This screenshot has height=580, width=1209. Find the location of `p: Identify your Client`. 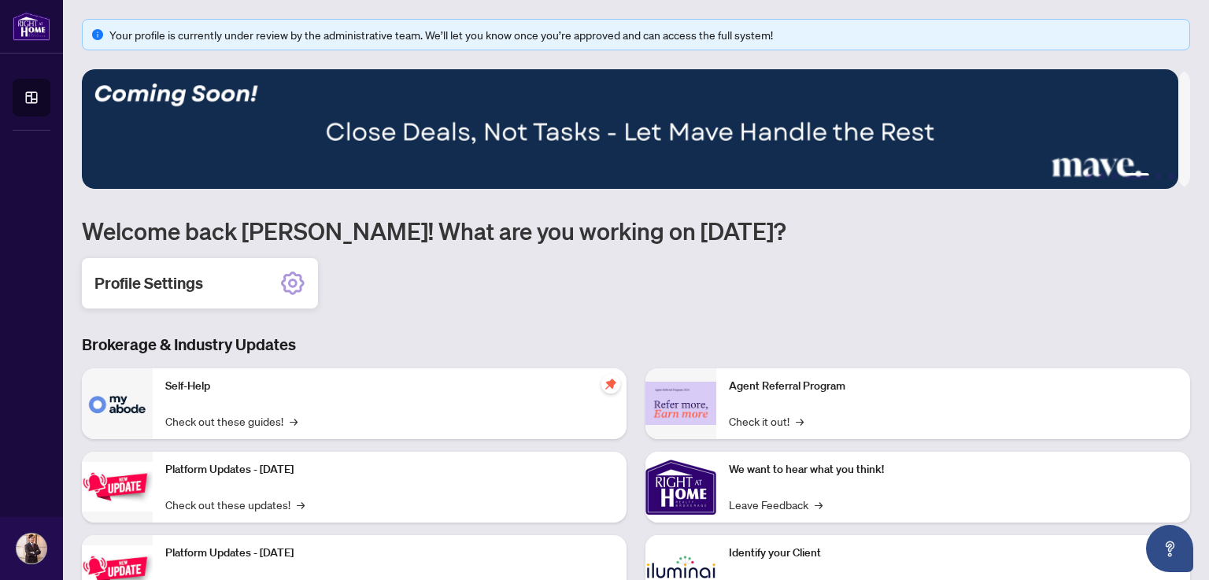

p: Identify your Client is located at coordinates (953, 553).